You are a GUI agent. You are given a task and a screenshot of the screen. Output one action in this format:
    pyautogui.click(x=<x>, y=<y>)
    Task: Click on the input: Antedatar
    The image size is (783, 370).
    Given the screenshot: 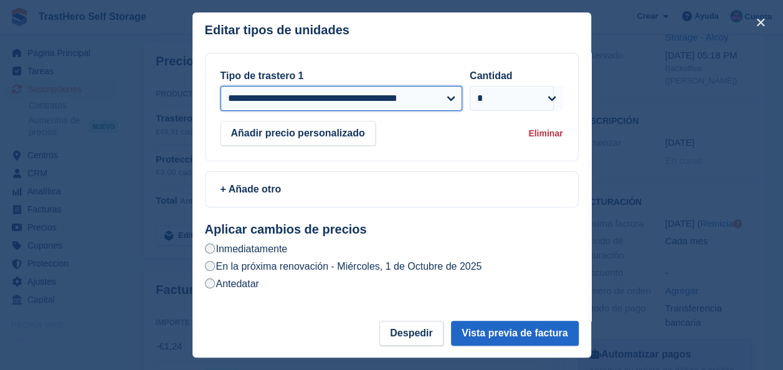 What is the action you would take?
    pyautogui.click(x=210, y=283)
    